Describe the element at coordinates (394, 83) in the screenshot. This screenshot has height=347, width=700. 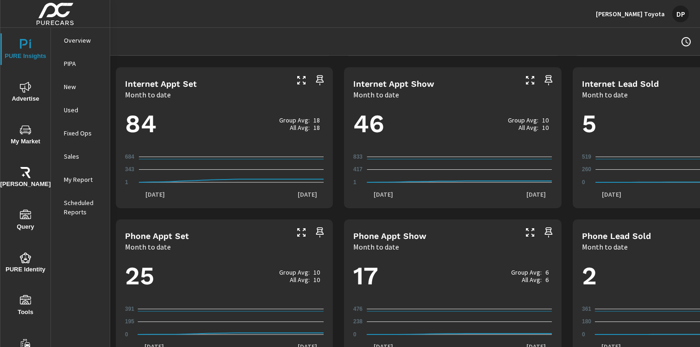
I see `h5: Internet Appt Show` at that location.